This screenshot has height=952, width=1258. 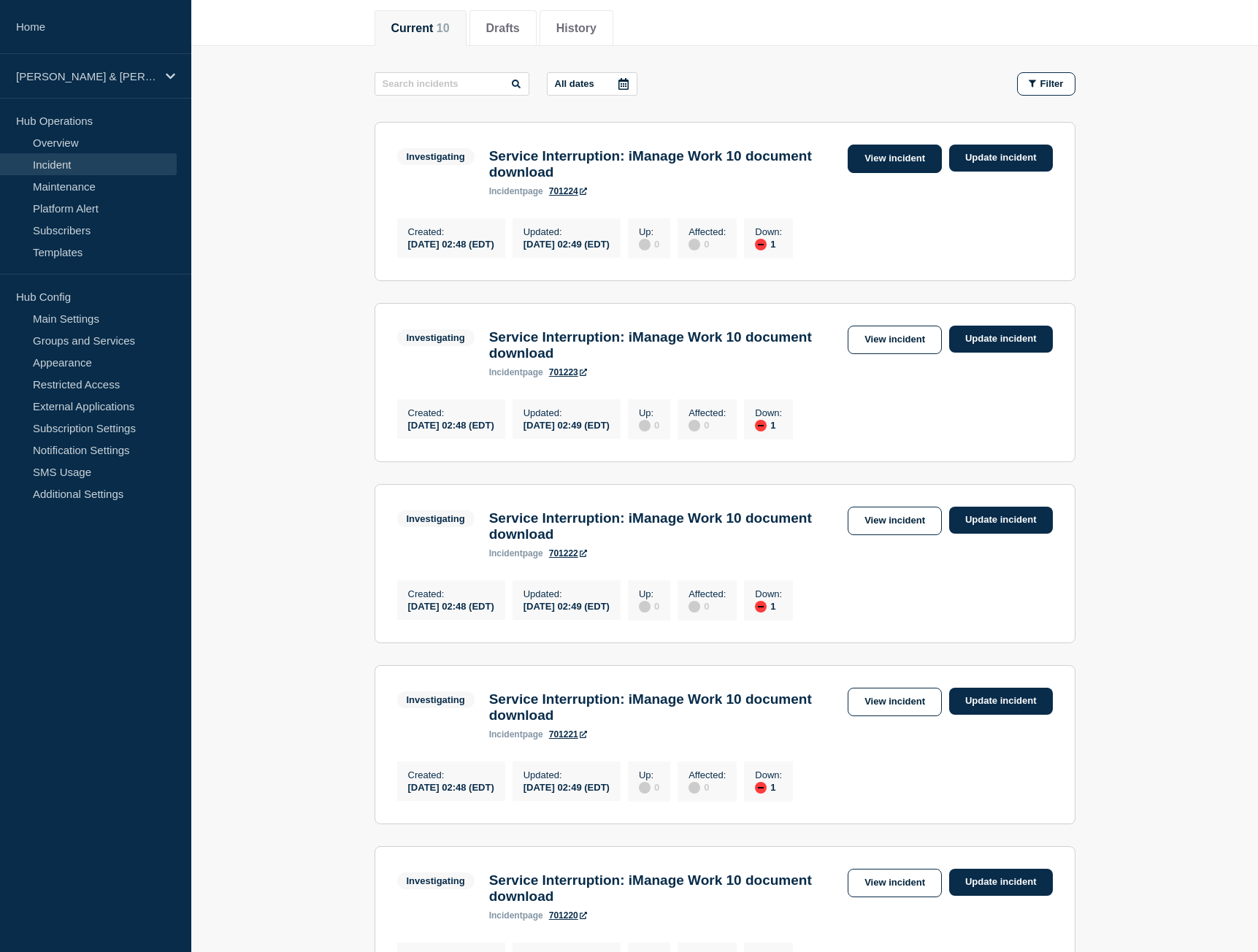 What do you see at coordinates (1052, 83) in the screenshot?
I see `span: Filter` at bounding box center [1052, 83].